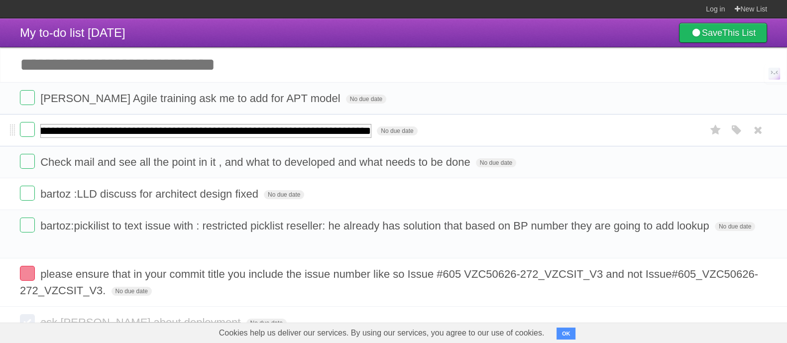 Image resolution: width=787 pixels, height=343 pixels. I want to click on button: OK, so click(566, 333).